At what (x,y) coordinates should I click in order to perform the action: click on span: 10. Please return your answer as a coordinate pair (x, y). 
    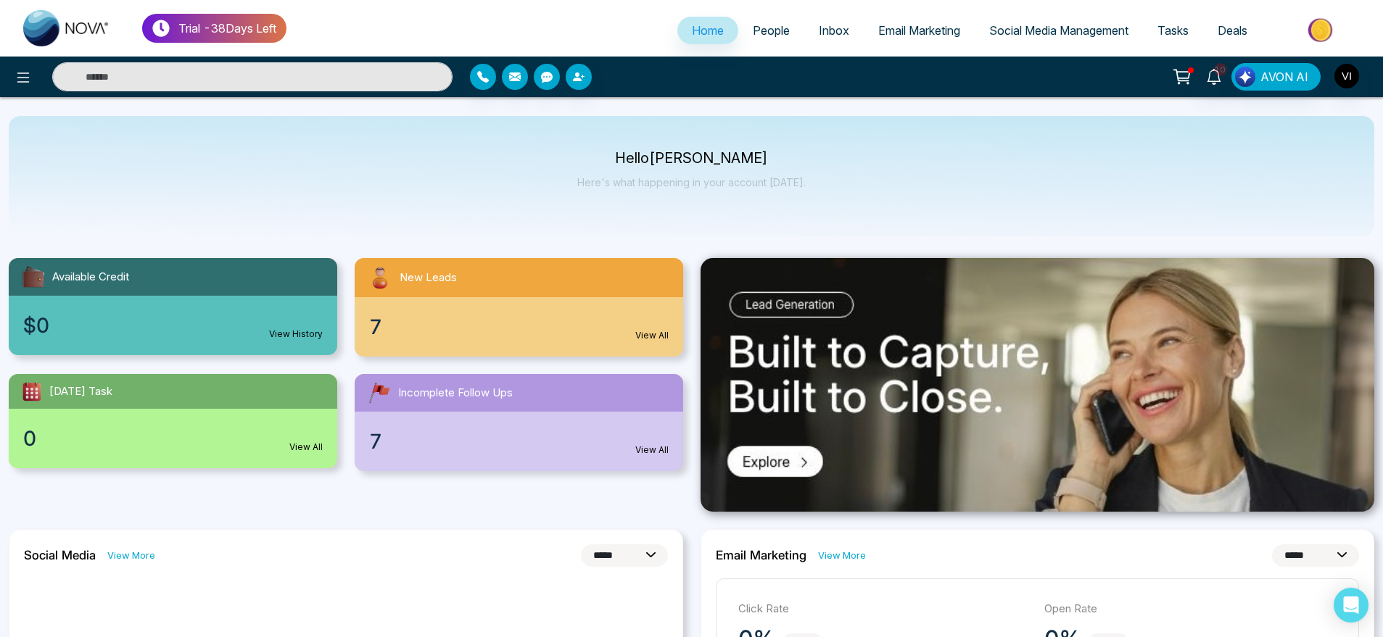
    Looking at the image, I should click on (1220, 70).